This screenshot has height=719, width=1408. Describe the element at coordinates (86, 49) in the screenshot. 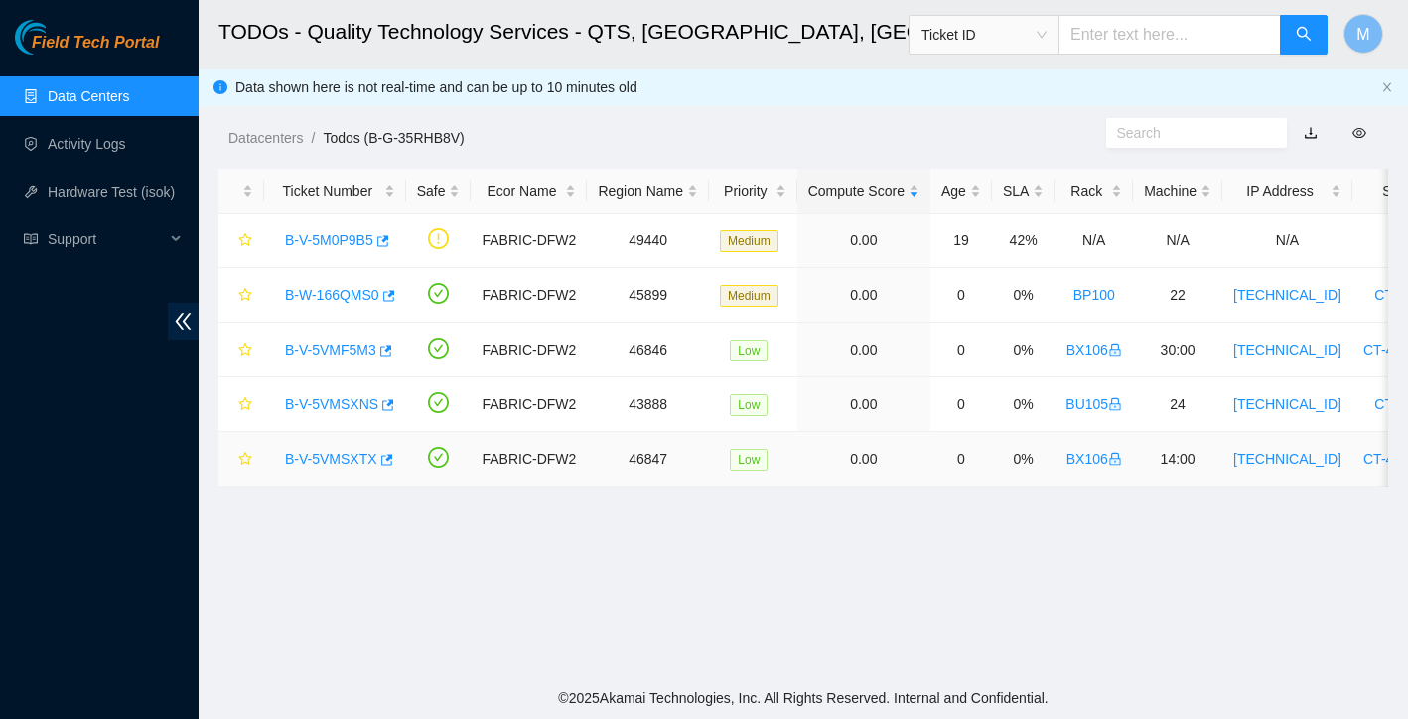

I see `a: Akamai TechnologiesField Tech Portal` at that location.